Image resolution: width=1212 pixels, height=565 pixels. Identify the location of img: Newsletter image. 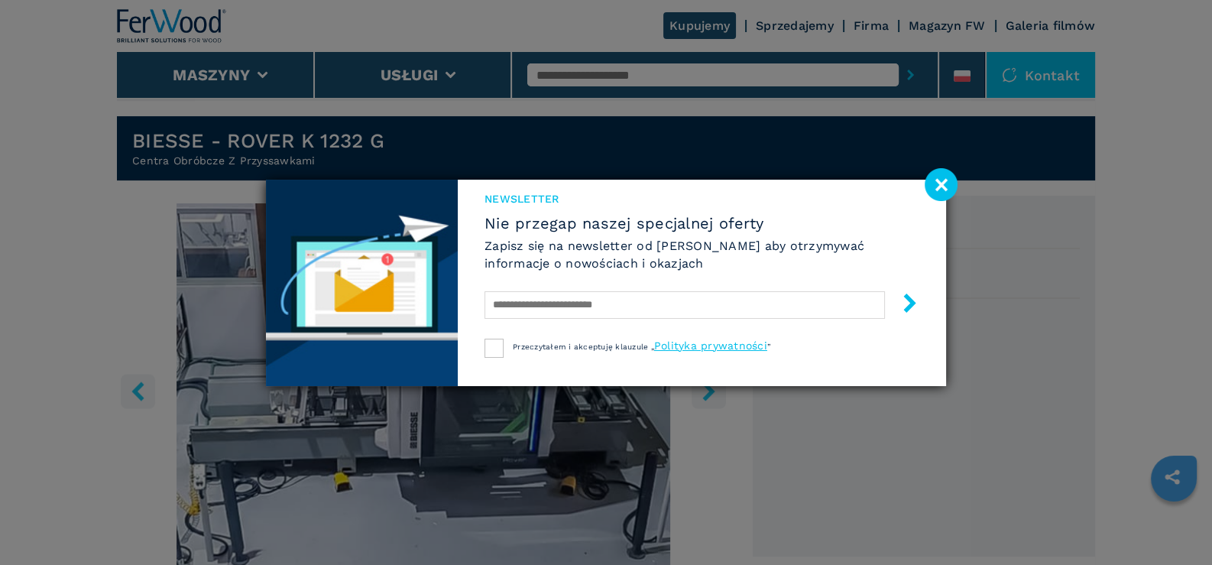
(362, 283).